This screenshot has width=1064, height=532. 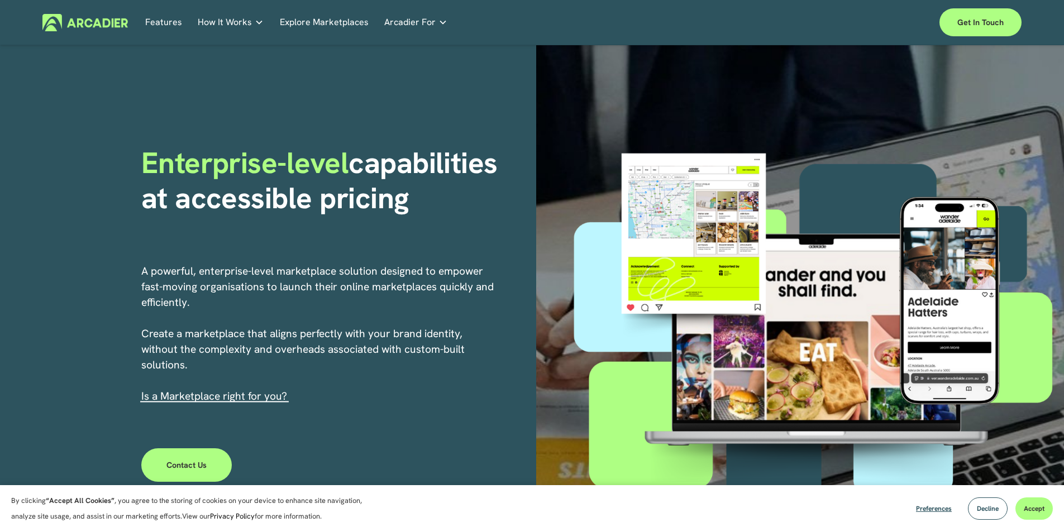 What do you see at coordinates (214, 396) in the screenshot?
I see `span: I` at bounding box center [214, 396].